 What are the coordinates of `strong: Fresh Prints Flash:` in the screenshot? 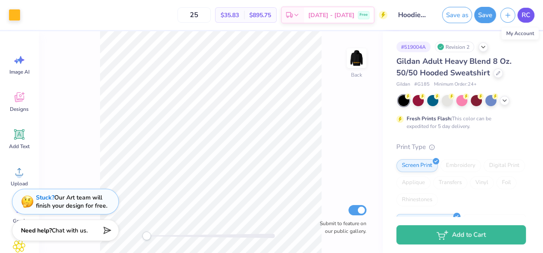 It's located at (430, 119).